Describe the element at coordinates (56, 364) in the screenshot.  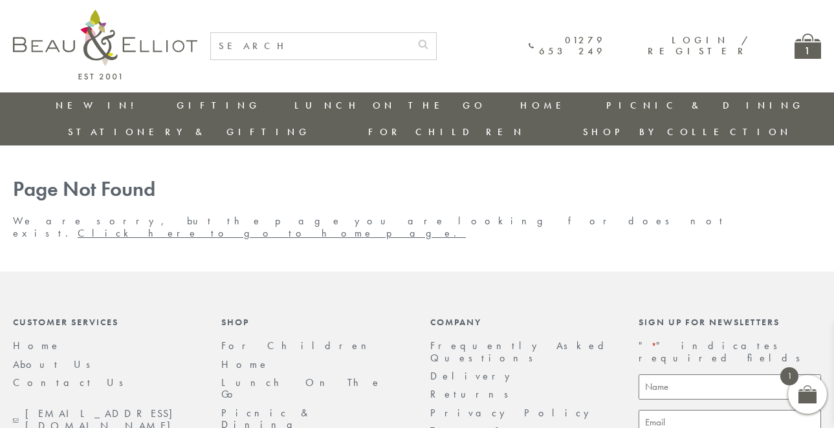
I see `a: About Us` at that location.